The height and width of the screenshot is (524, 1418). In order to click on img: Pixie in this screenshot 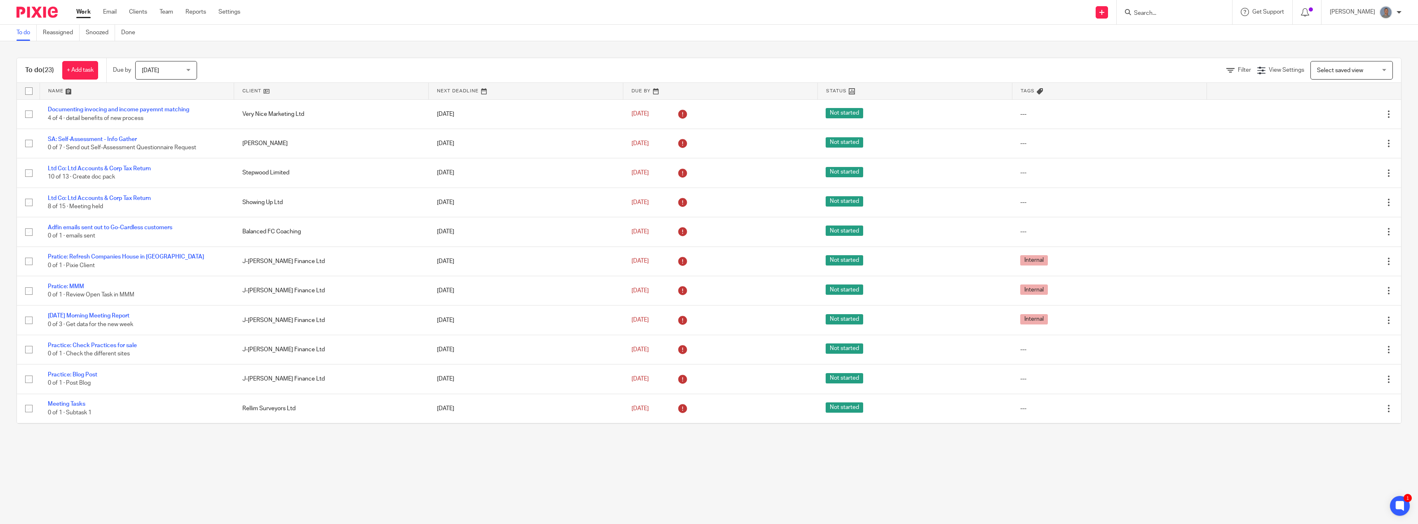, I will do `click(37, 12)`.